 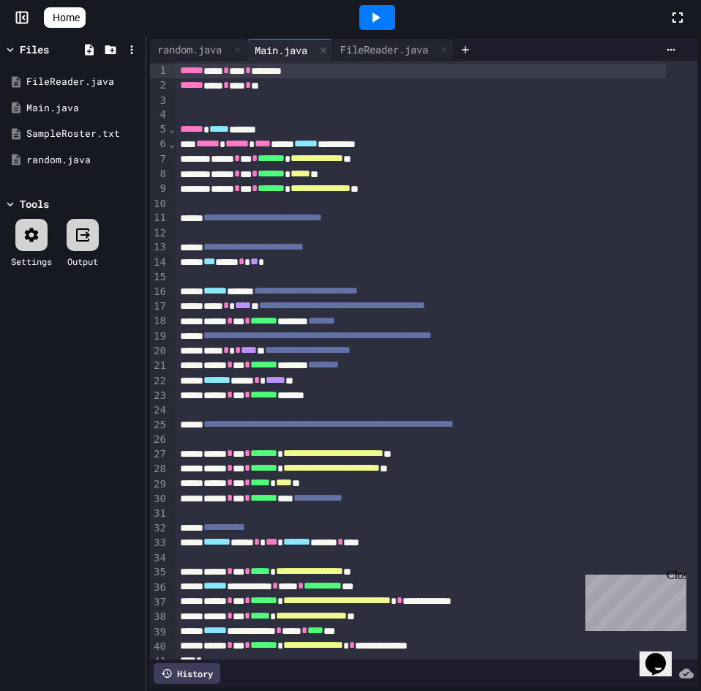 I want to click on div: 2, so click(x=159, y=86).